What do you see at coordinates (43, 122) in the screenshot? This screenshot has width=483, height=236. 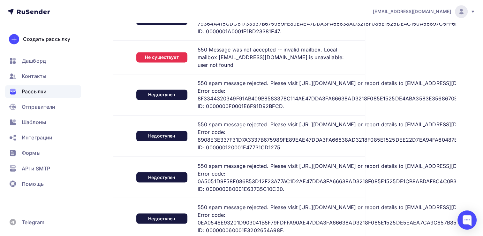 I see `a: Шаблоны` at bounding box center [43, 122].